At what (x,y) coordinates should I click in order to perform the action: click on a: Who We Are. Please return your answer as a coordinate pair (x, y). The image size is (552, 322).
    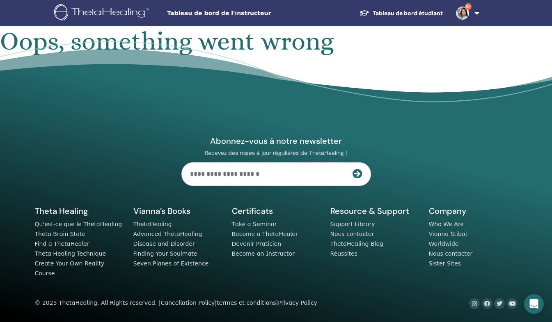
    Looking at the image, I should click on (446, 224).